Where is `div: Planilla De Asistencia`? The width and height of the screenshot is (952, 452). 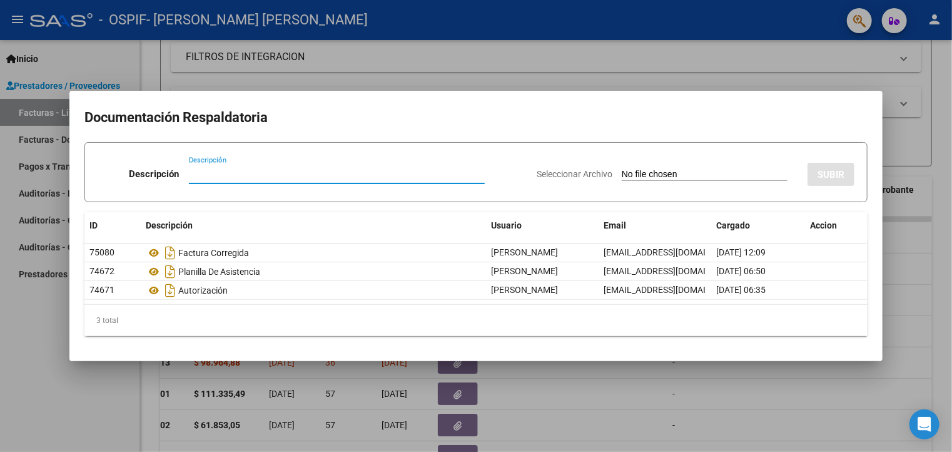 div: Planilla De Asistencia is located at coordinates (314, 272).